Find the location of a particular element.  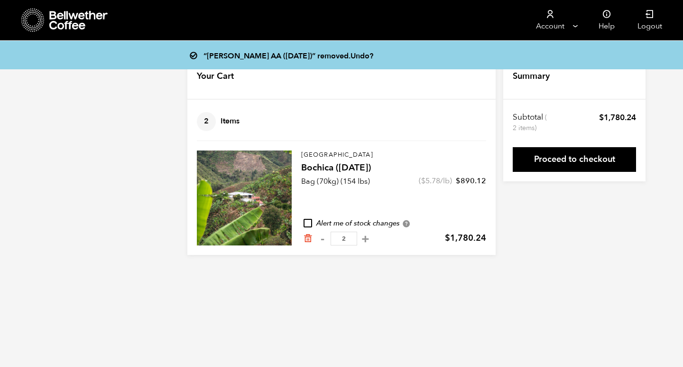

a: Remove from cart is located at coordinates (308, 238).